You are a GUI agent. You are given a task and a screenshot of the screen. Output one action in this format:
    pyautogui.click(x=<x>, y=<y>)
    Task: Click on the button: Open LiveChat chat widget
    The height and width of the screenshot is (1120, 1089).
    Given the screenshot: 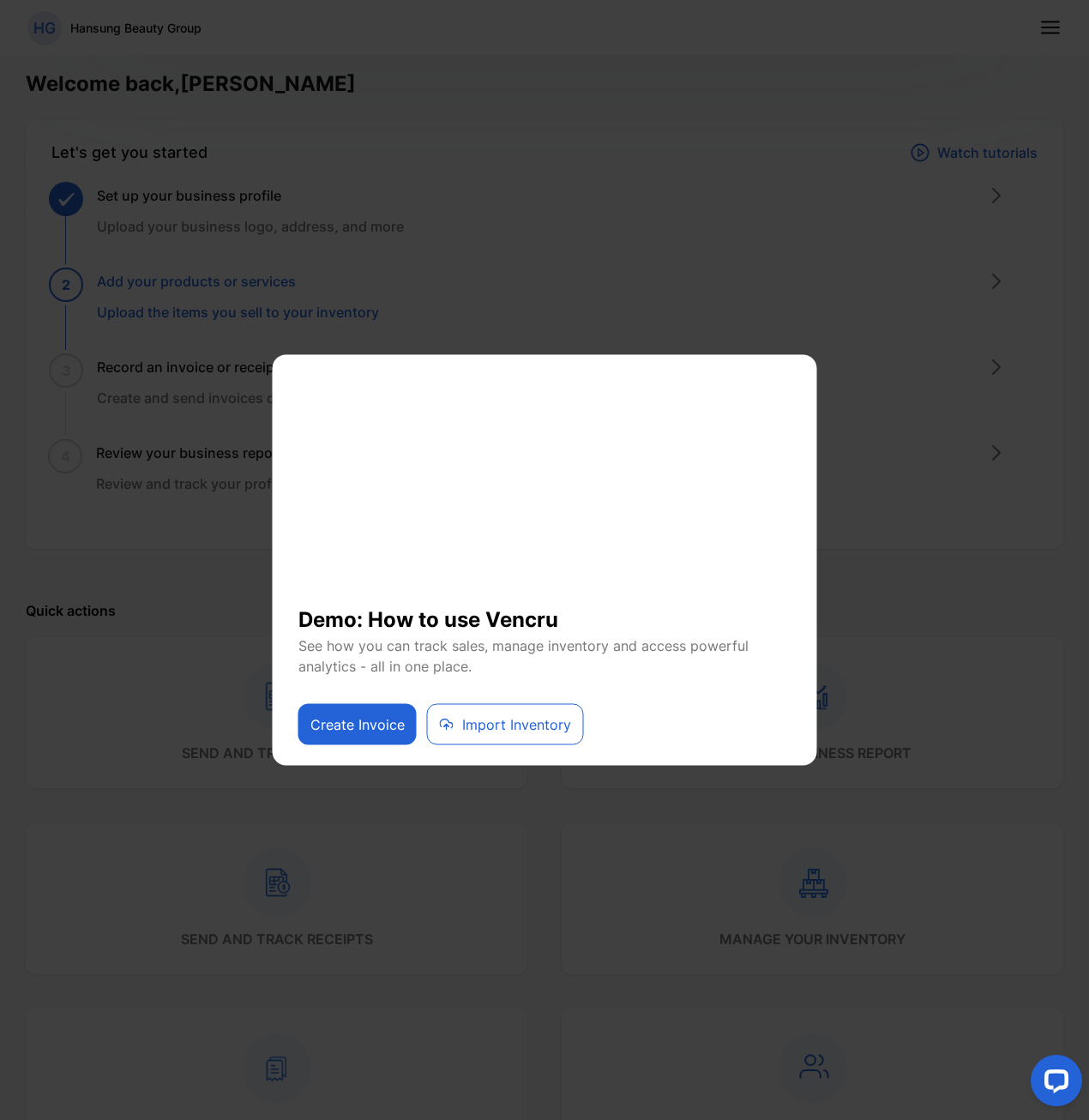 What is the action you would take?
    pyautogui.click(x=39, y=32)
    